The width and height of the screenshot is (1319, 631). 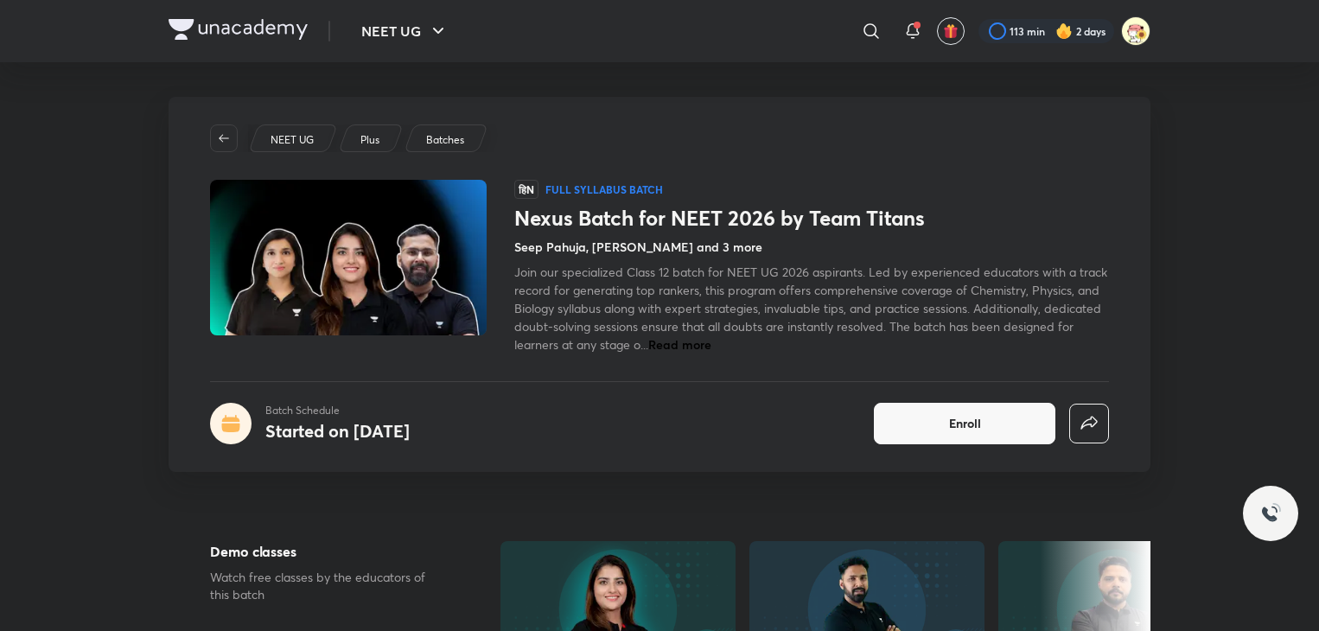 What do you see at coordinates (292, 140) in the screenshot?
I see `a: NEET UG` at bounding box center [292, 140].